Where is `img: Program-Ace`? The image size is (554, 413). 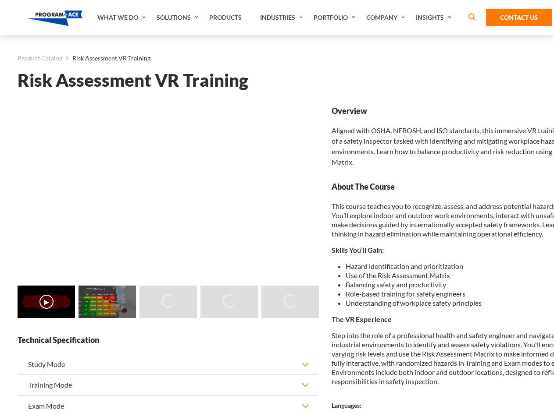
img: Program-Ace is located at coordinates (55, 18).